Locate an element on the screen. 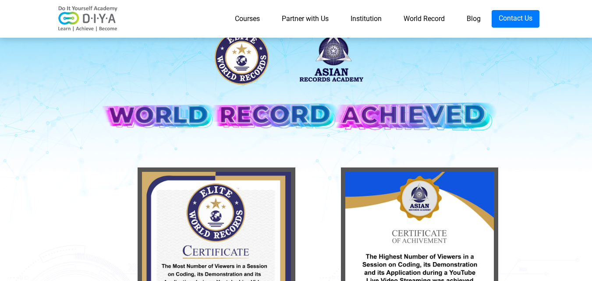 Image resolution: width=592 pixels, height=281 pixels. a: Institution is located at coordinates (366, 19).